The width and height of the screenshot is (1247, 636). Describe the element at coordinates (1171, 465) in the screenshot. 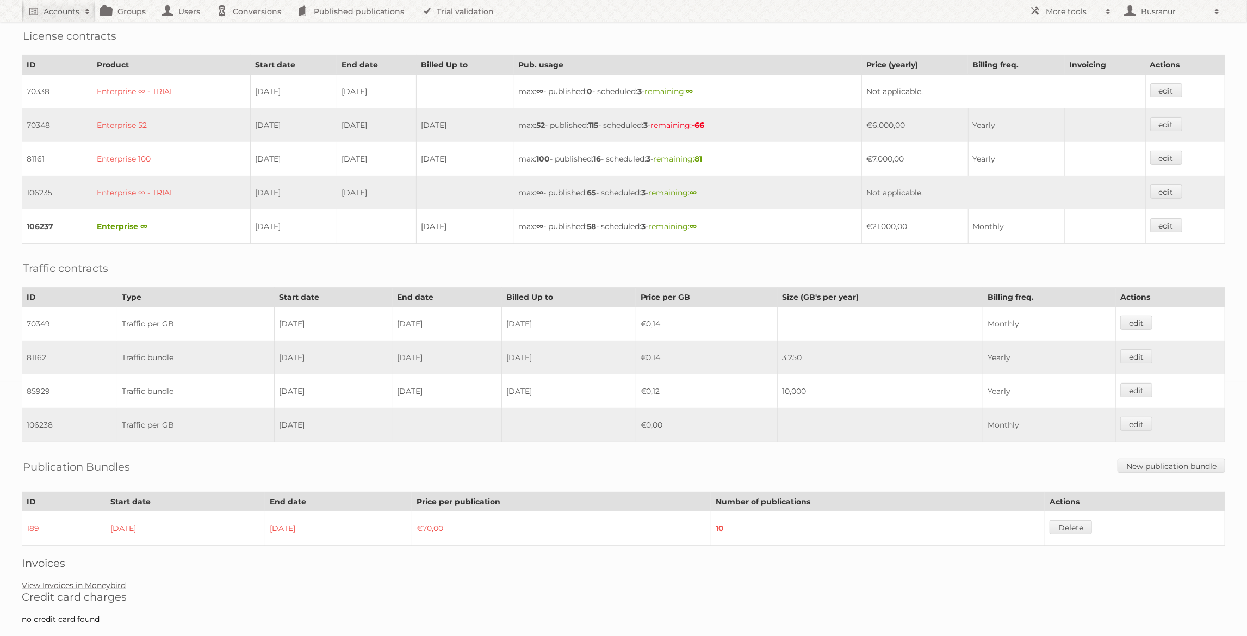

I see `a: New publication bundle` at that location.